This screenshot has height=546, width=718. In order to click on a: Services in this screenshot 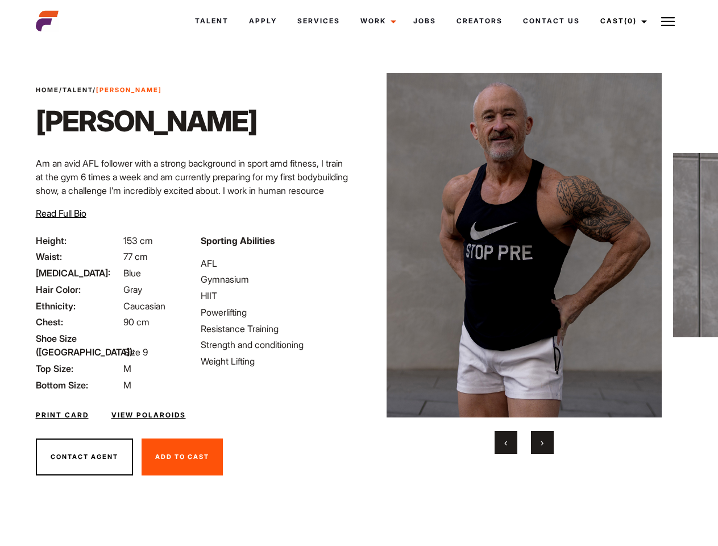, I will do `click(318, 21)`.